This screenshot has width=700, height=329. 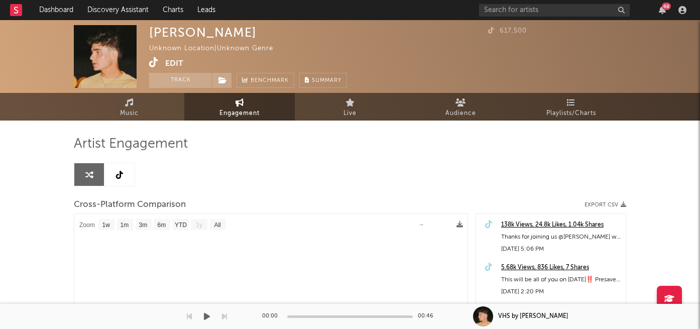 What do you see at coordinates (323, 80) in the screenshot?
I see `button: Summary` at bounding box center [323, 80].